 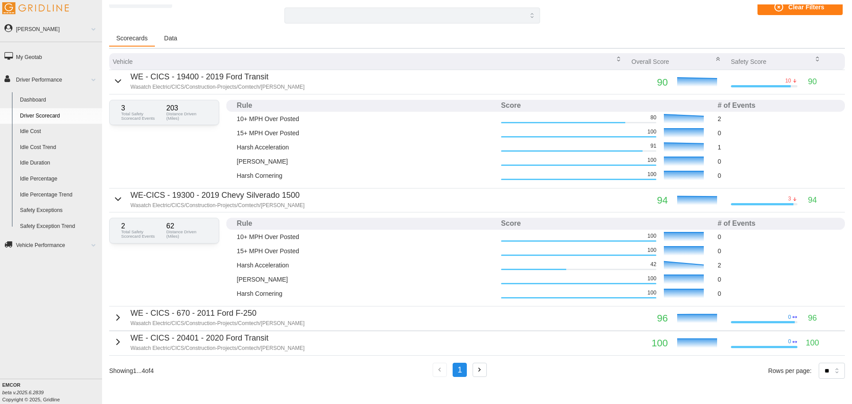 What do you see at coordinates (776, 147) in the screenshot?
I see `p: 1` at bounding box center [776, 147].